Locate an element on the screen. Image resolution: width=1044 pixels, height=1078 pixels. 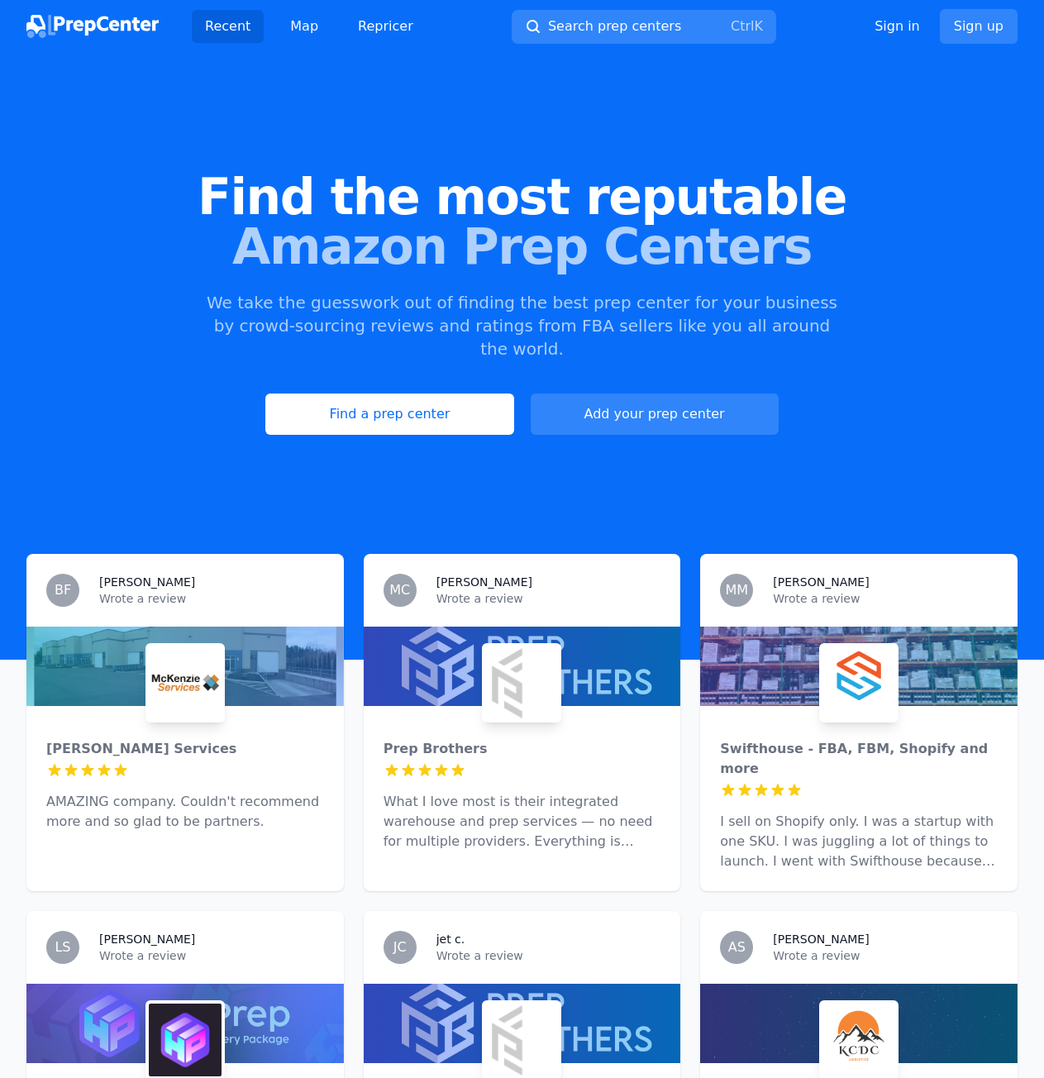
div: Prep Brothers is located at coordinates (522, 749).